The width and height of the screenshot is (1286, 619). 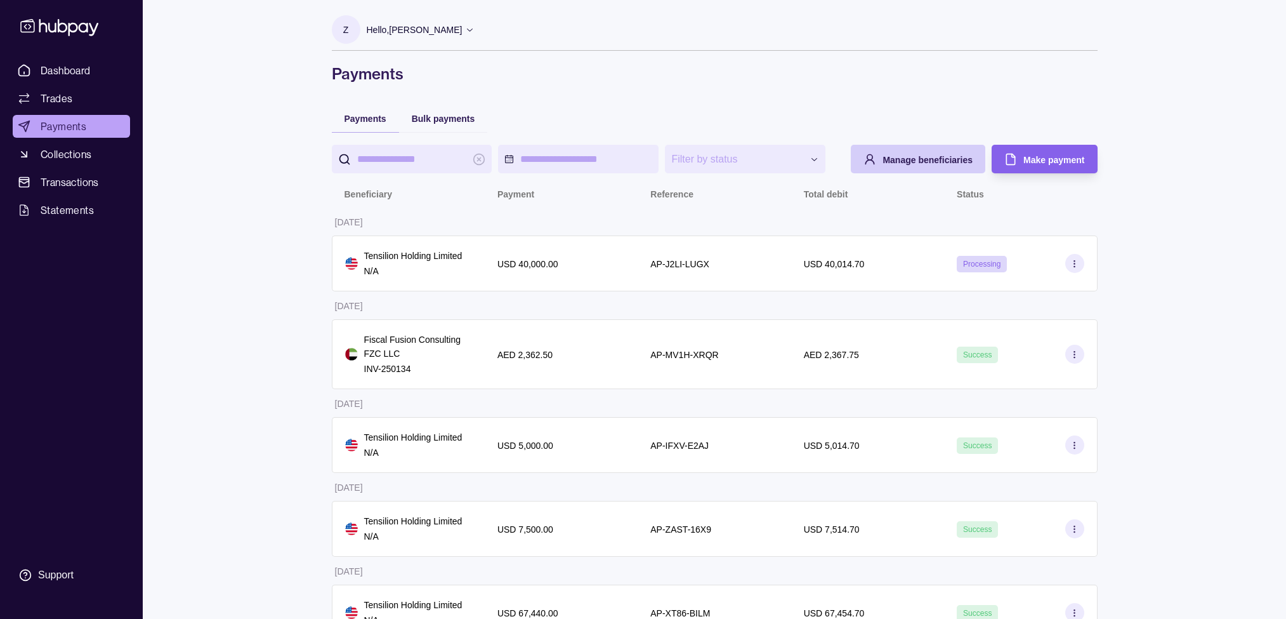 I want to click on div: Support, so click(x=56, y=575).